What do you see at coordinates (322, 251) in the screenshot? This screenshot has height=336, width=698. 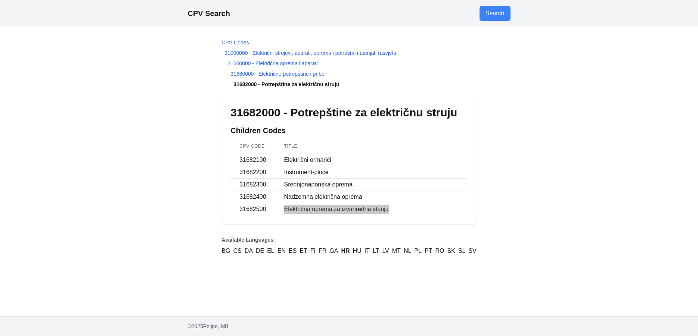 I see `a: FR` at bounding box center [322, 251].